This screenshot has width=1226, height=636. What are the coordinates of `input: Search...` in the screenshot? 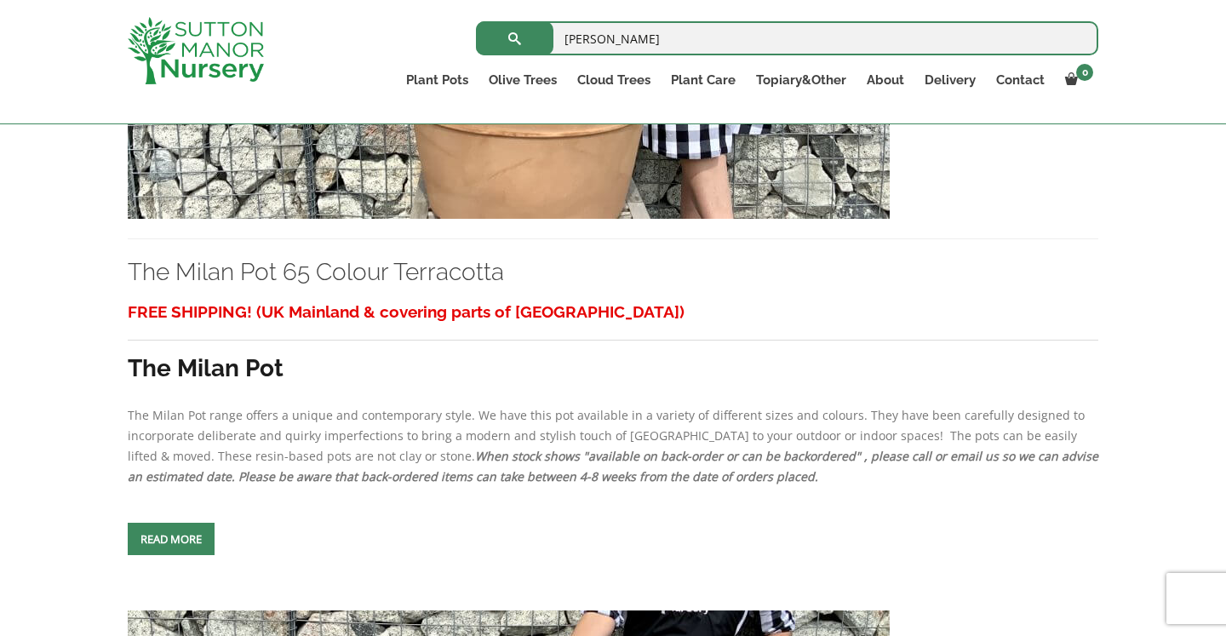 It's located at (787, 38).